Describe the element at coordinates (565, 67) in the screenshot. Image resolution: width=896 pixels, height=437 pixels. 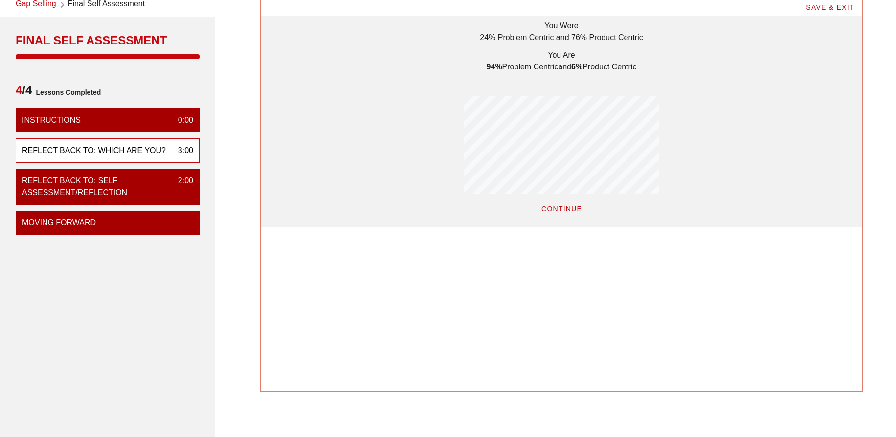
I see `span: and` at that location.